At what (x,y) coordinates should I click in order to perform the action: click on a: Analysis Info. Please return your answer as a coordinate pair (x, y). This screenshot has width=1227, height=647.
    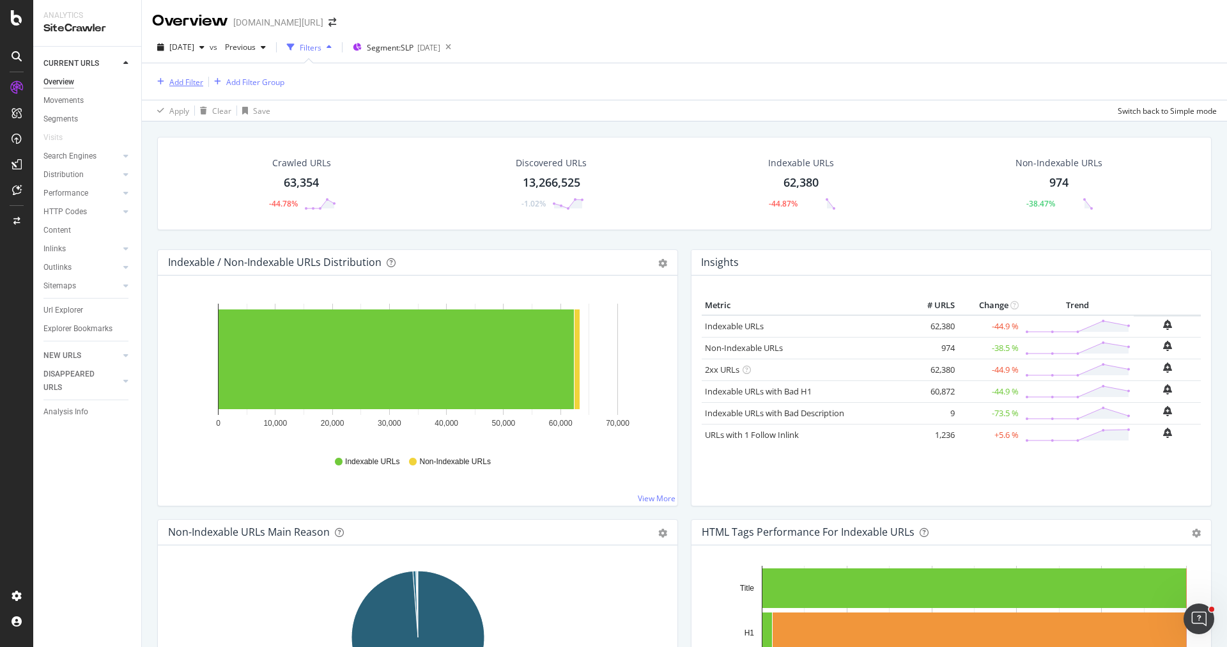
    Looking at the image, I should click on (88, 412).